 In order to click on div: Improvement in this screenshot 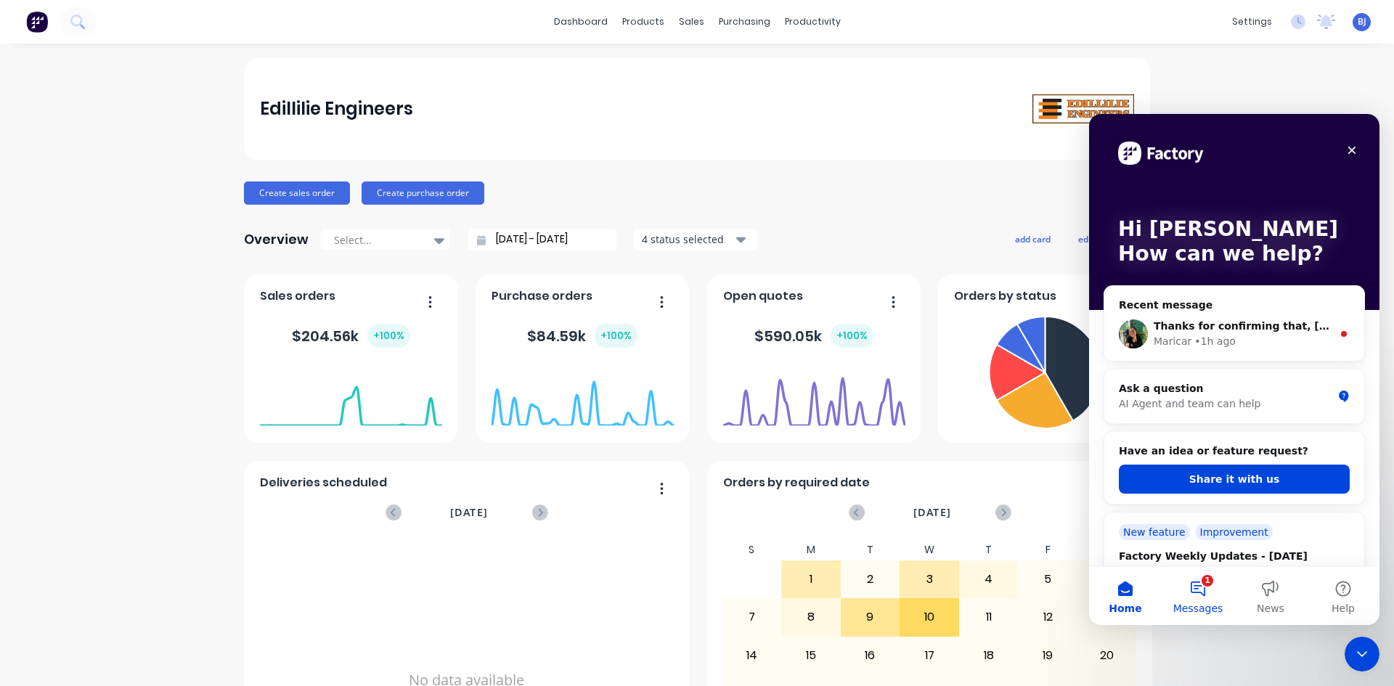, I will do `click(145, 418)`.